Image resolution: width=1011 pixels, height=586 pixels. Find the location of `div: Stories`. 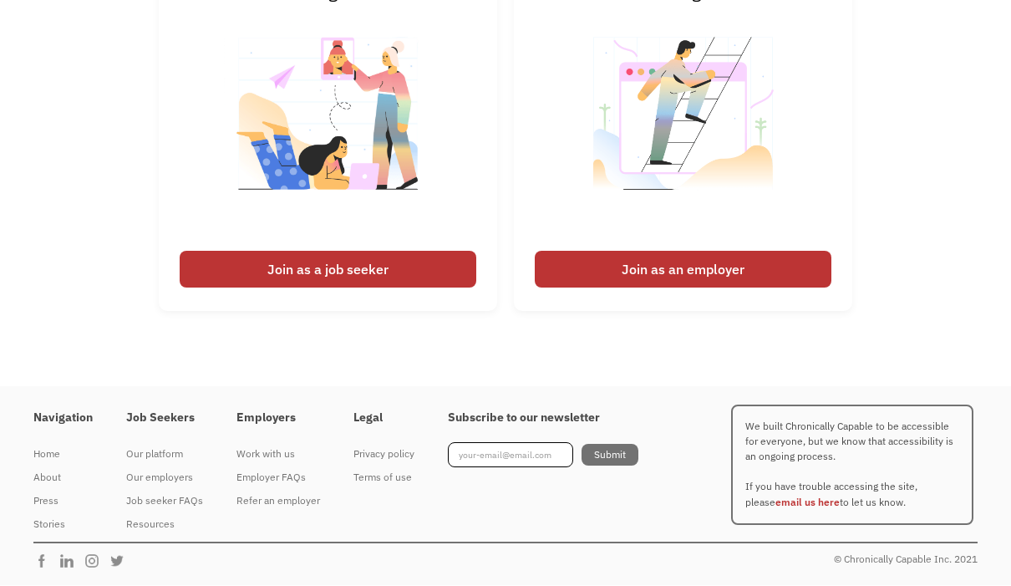

div: Stories is located at coordinates (63, 525).